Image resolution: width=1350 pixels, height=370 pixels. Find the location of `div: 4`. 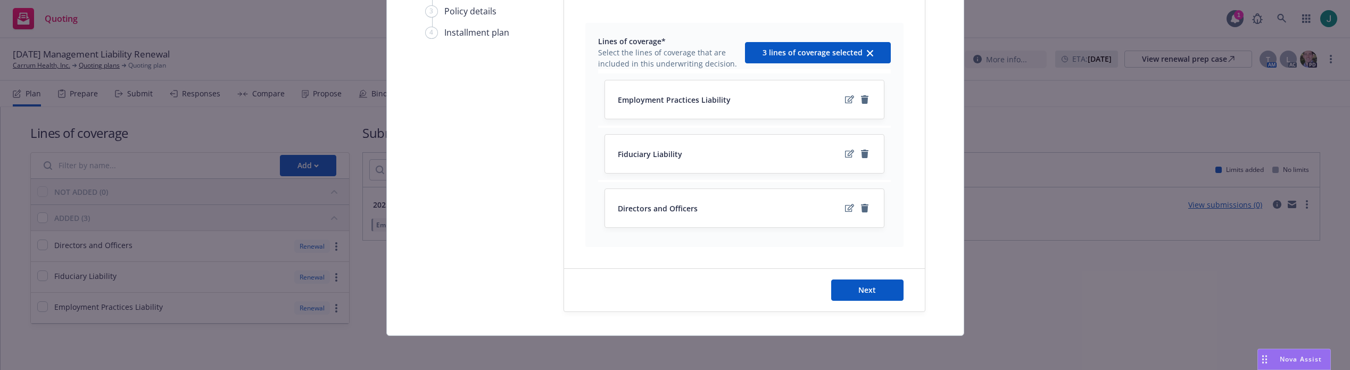

div: 4 is located at coordinates (431, 32).